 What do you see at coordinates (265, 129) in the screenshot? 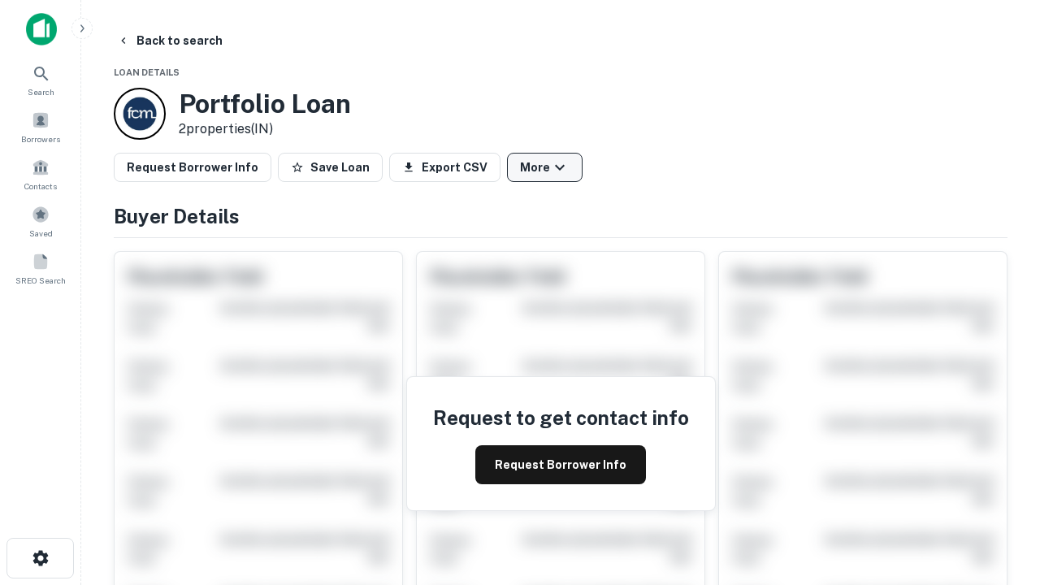
I see `p: 2 properties (IN)` at bounding box center [265, 129].